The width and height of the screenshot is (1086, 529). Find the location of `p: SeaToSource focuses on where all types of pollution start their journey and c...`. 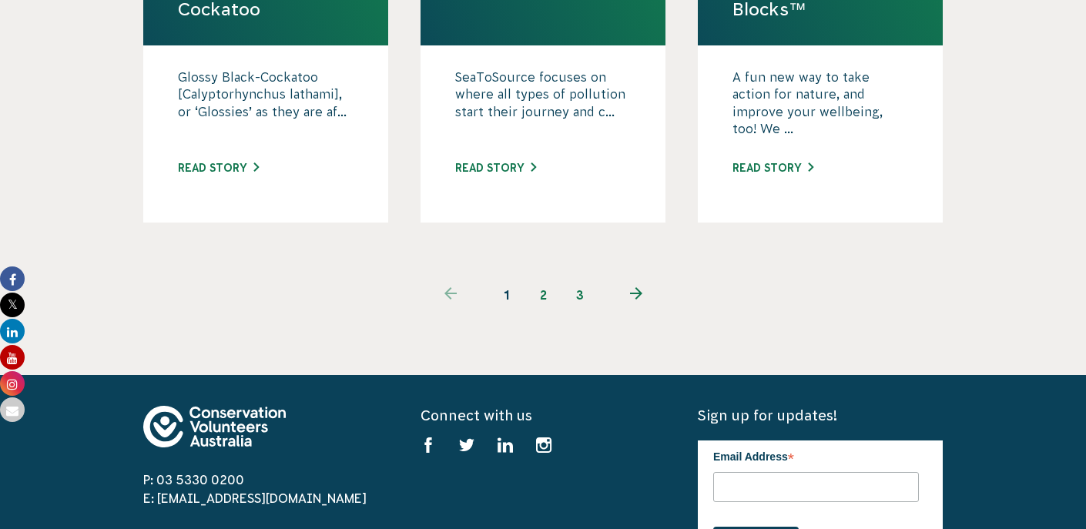

p: SeaToSource focuses on where all types of pollution start their journey and c... is located at coordinates (543, 107).